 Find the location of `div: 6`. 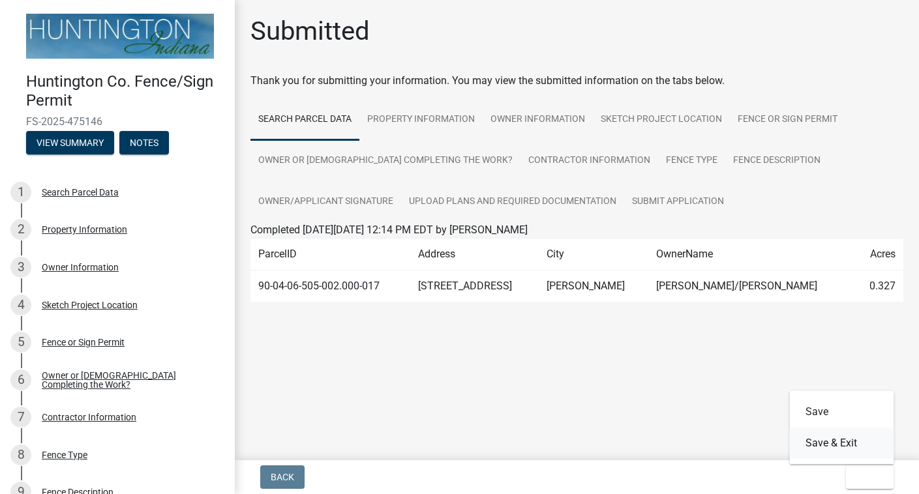

div: 6 is located at coordinates (21, 380).